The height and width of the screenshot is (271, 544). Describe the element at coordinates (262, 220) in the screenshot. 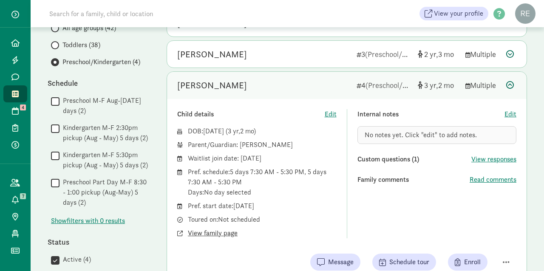

I see `div: Toured on: Not scheduled` at that location.